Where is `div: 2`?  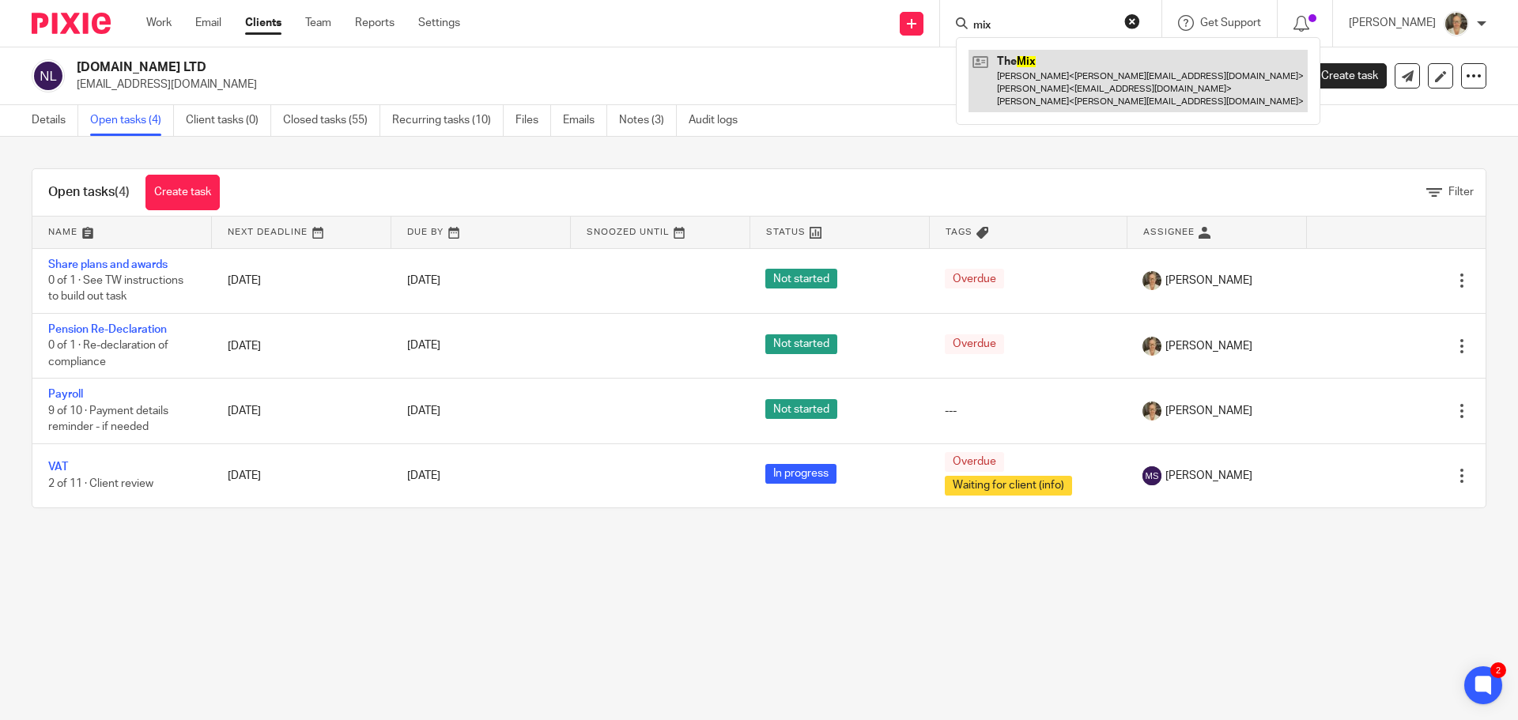 div: 2 is located at coordinates (1498, 670).